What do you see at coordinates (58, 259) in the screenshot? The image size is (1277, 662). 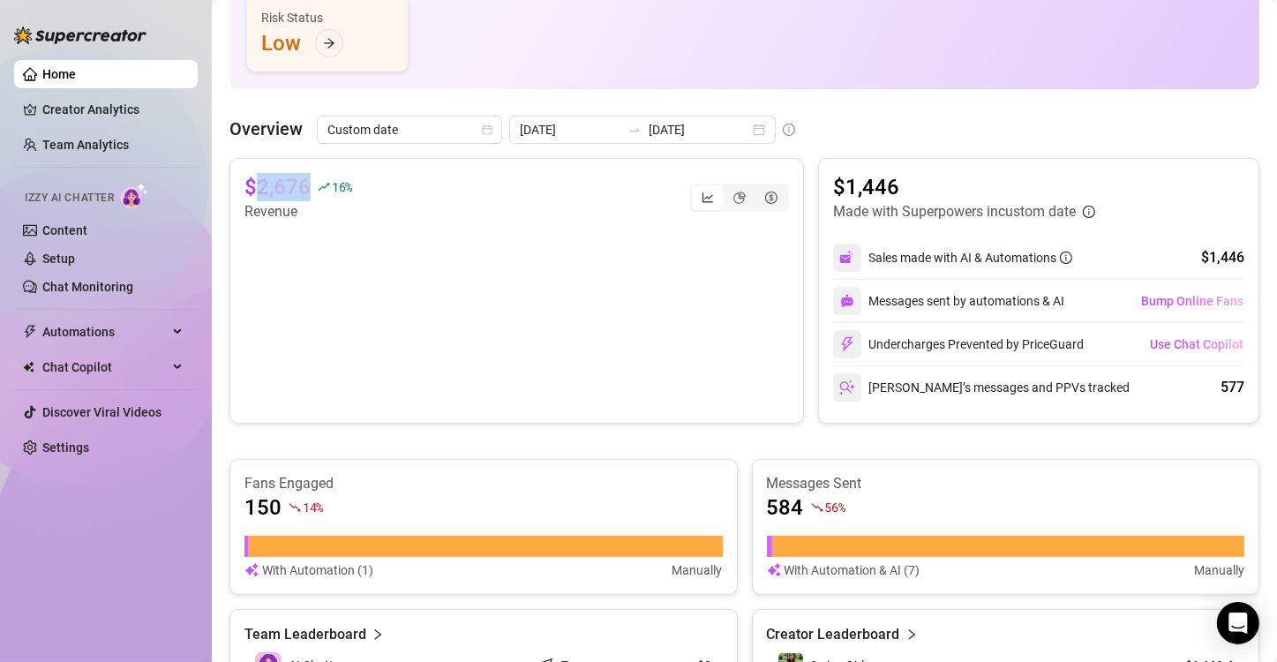 I see `a: Setup` at bounding box center [58, 259].